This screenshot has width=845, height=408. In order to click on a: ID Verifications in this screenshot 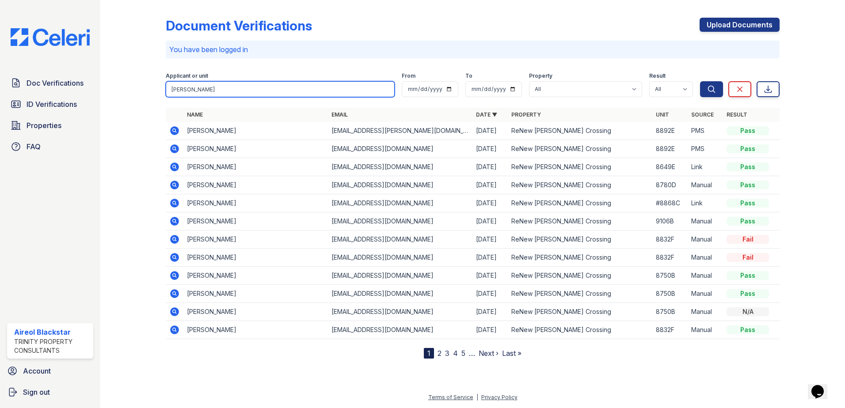, I will do `click(50, 104)`.